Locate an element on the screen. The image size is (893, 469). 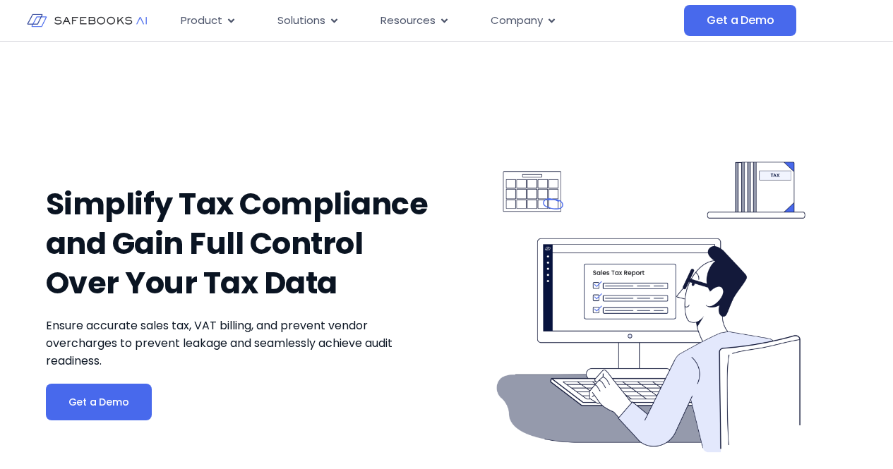
span: Solutions is located at coordinates (301, 20).